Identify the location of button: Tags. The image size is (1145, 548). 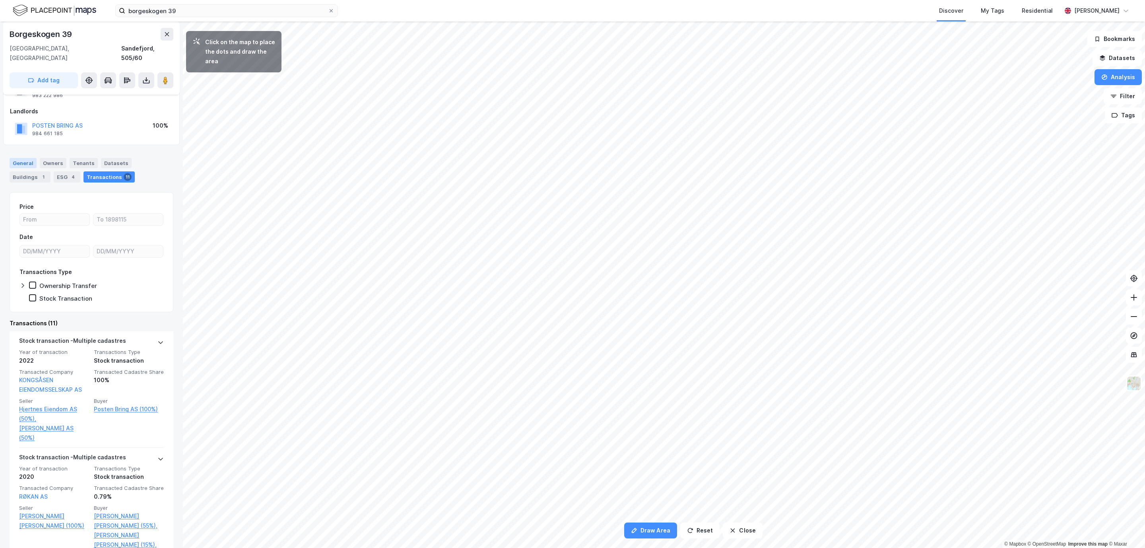
(1123, 115).